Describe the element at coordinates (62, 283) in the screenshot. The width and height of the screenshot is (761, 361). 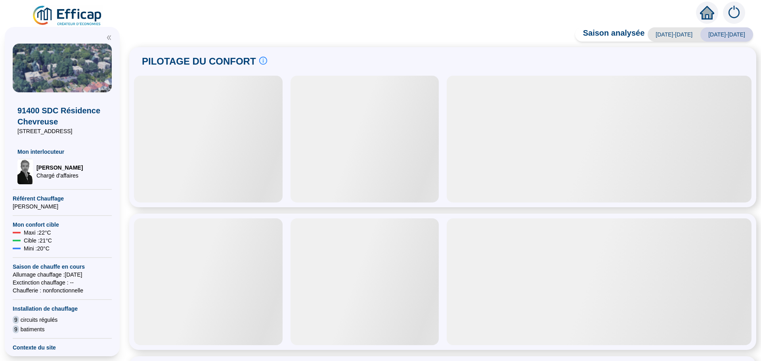
I see `span: Exctinction chauffage : --` at that location.